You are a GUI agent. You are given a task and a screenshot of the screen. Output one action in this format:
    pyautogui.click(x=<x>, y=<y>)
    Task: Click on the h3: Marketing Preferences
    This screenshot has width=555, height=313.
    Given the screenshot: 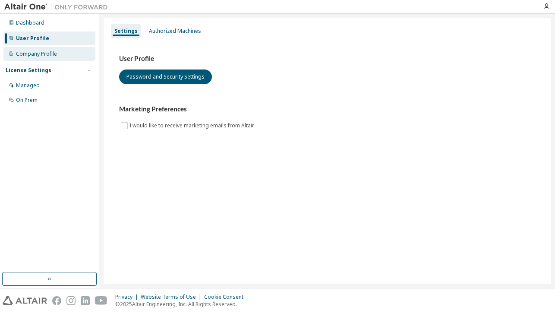 What is the action you would take?
    pyautogui.click(x=327, y=109)
    